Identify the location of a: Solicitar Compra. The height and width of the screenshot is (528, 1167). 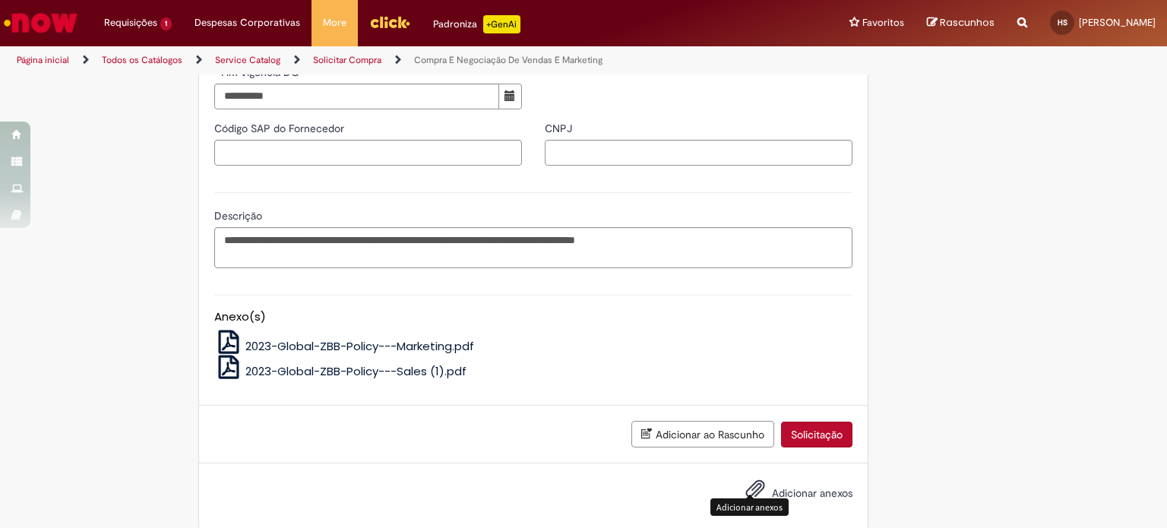
(347, 60).